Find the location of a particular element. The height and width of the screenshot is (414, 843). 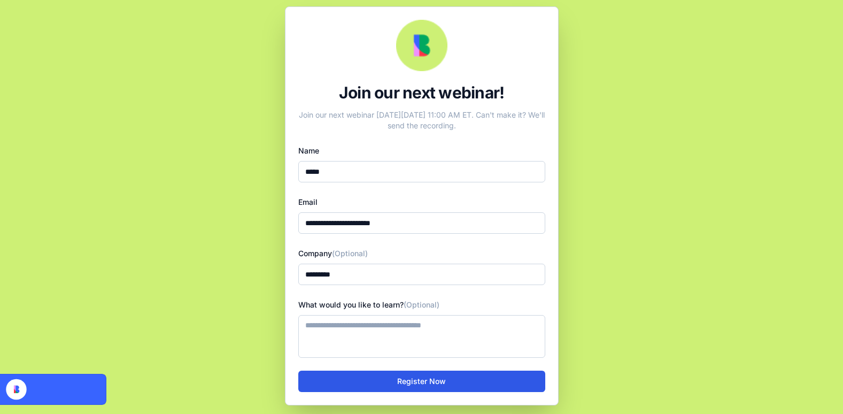

label: Email is located at coordinates (308, 202).